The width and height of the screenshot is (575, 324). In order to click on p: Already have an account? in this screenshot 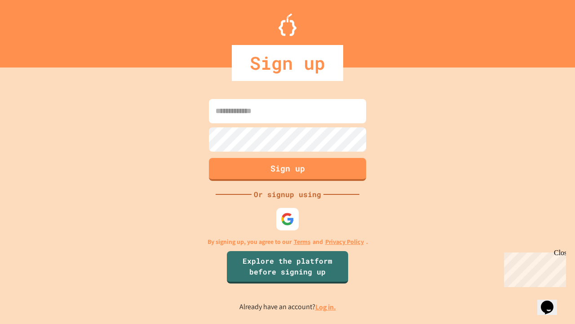, I will do `click(288, 307)`.